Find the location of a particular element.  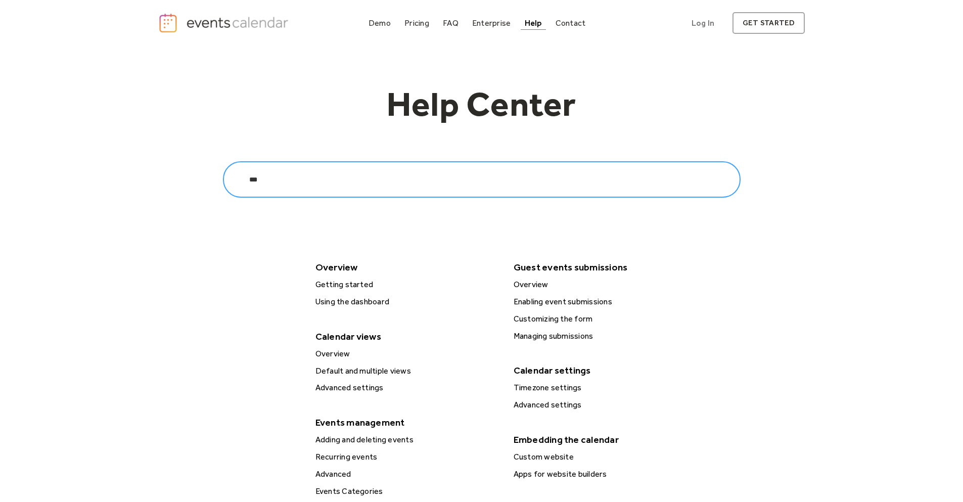

a: Enterprise is located at coordinates (492, 23).